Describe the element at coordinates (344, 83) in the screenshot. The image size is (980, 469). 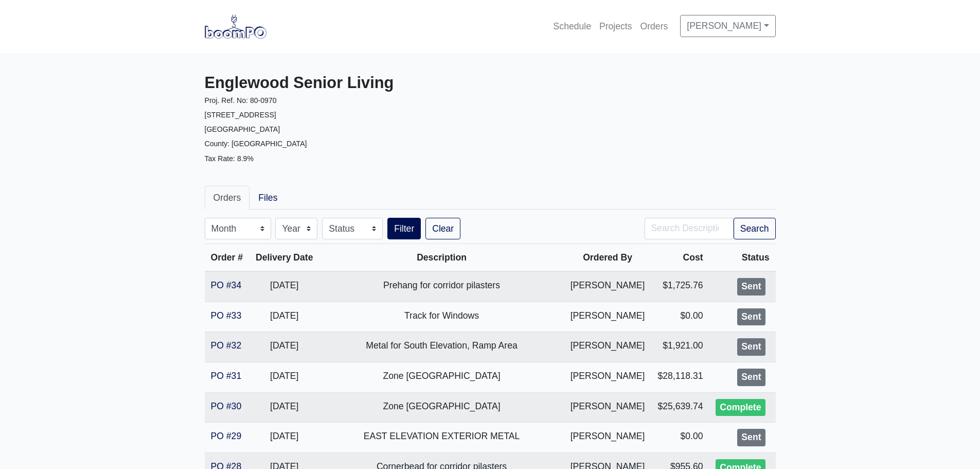
I see `h3: Englewood Senior Living` at that location.